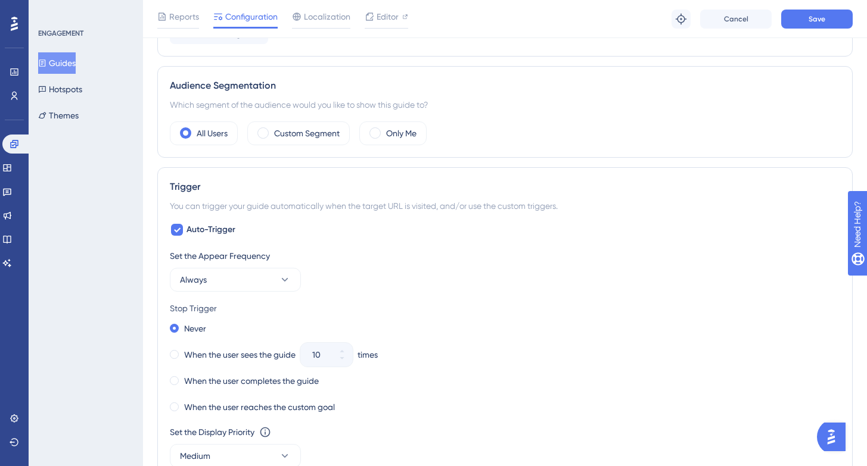 Image resolution: width=867 pixels, height=466 pixels. I want to click on button: Guides, so click(57, 63).